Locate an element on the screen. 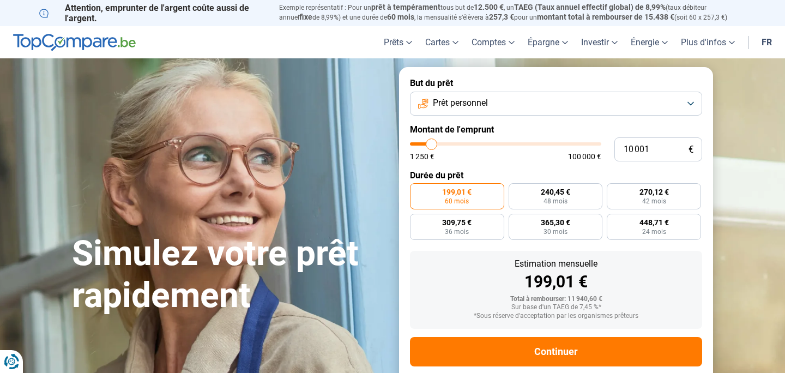 This screenshot has height=373, width=785. span: 24 mois is located at coordinates (654, 232).